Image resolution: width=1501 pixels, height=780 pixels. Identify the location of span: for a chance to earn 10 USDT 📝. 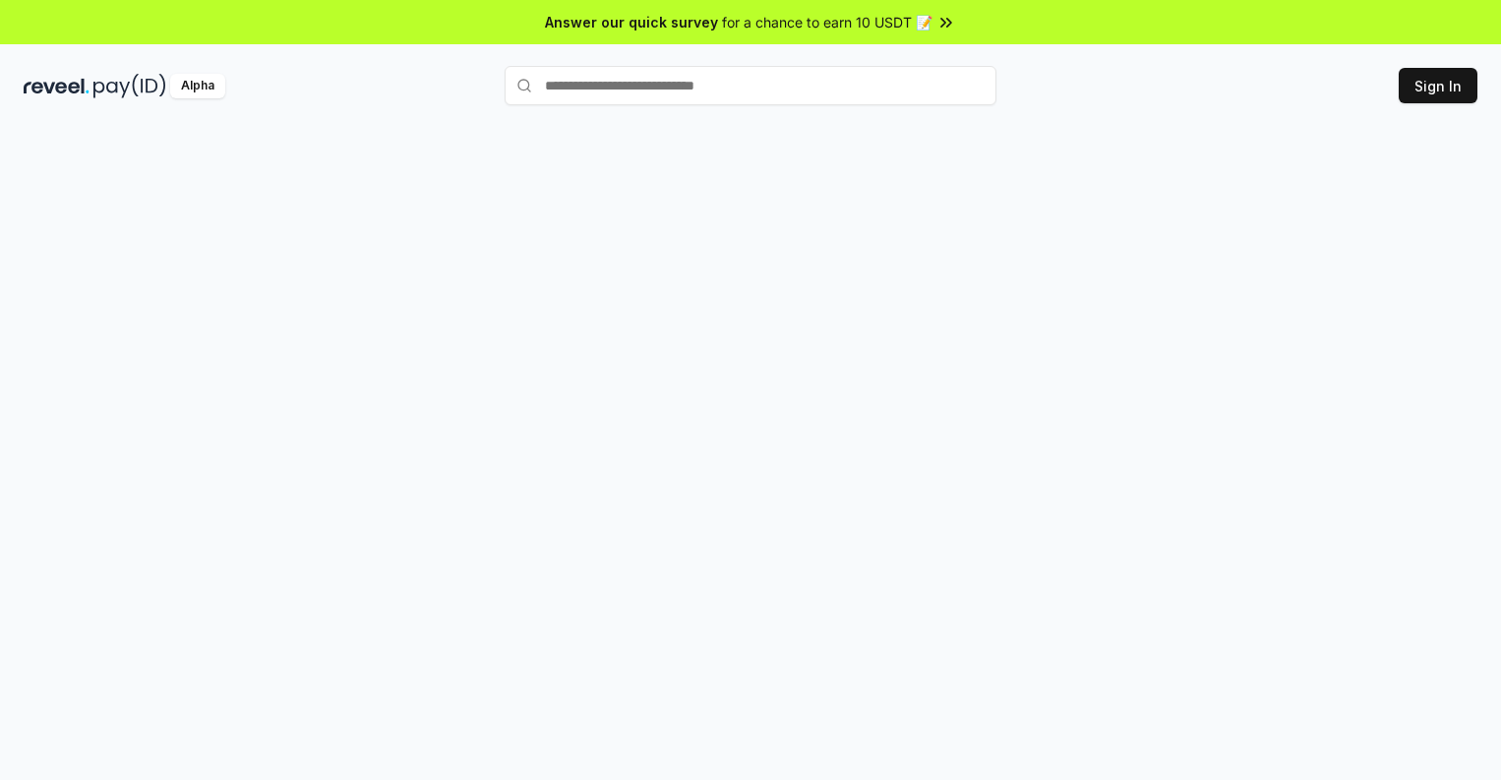
(827, 22).